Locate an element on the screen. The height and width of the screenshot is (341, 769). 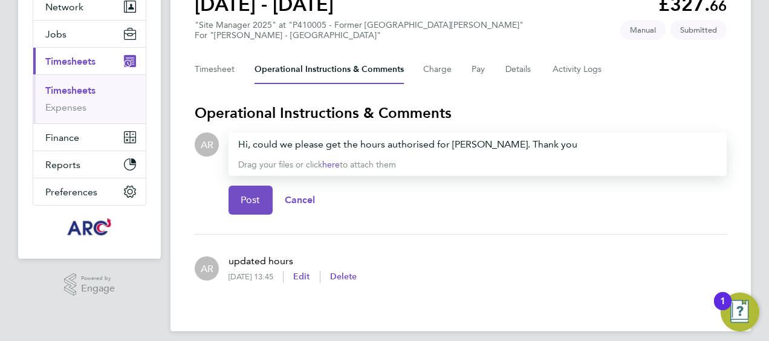
span: This timesheet is Submitted. is located at coordinates (698, 30).